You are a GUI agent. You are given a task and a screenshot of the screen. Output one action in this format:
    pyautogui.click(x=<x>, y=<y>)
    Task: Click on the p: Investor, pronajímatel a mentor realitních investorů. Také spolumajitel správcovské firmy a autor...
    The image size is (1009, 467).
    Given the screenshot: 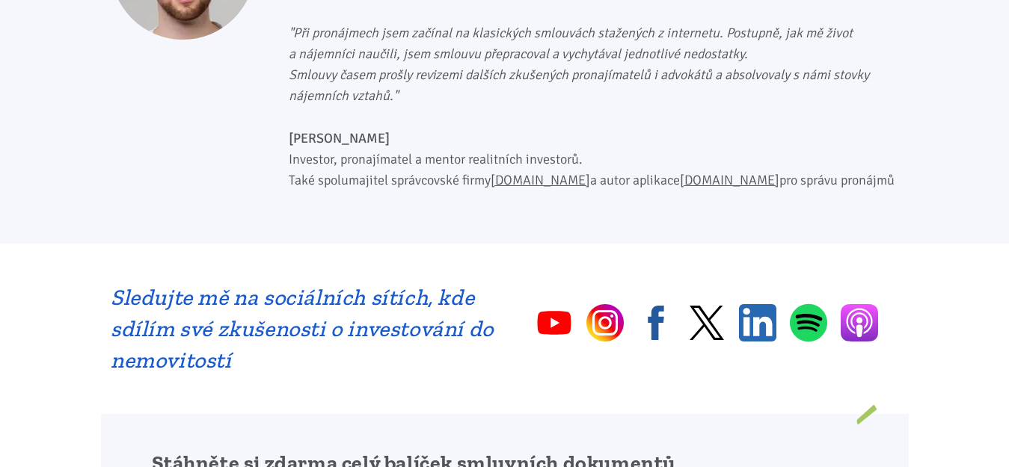 What is the action you would take?
    pyautogui.click(x=593, y=159)
    